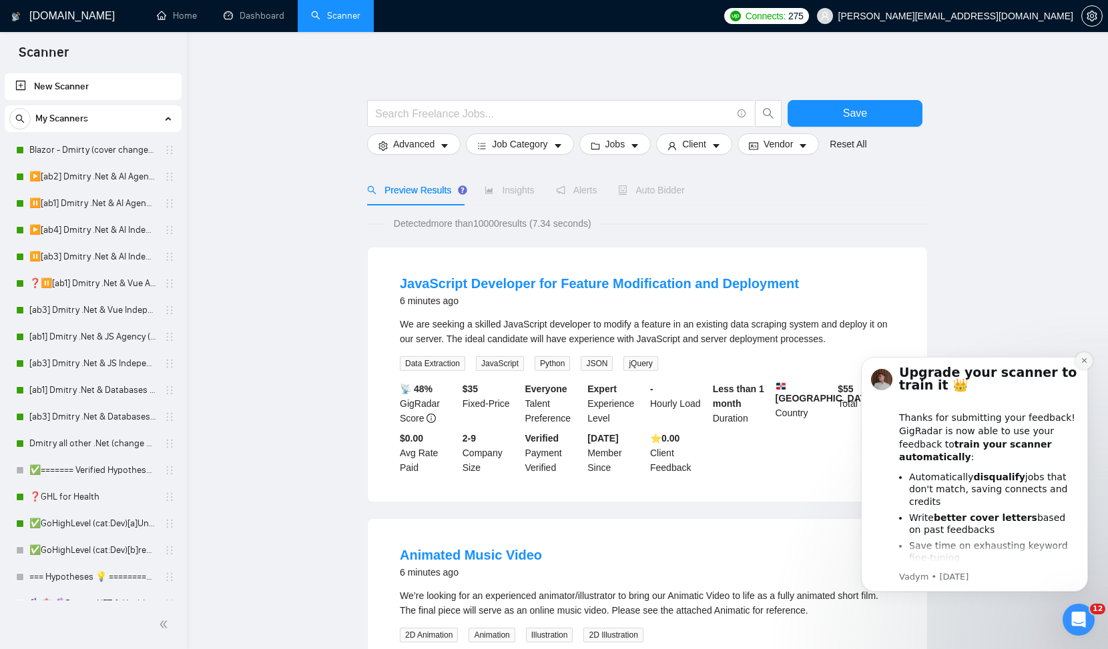  What do you see at coordinates (165, 625) in the screenshot?
I see `span: double-left` at bounding box center [165, 625].